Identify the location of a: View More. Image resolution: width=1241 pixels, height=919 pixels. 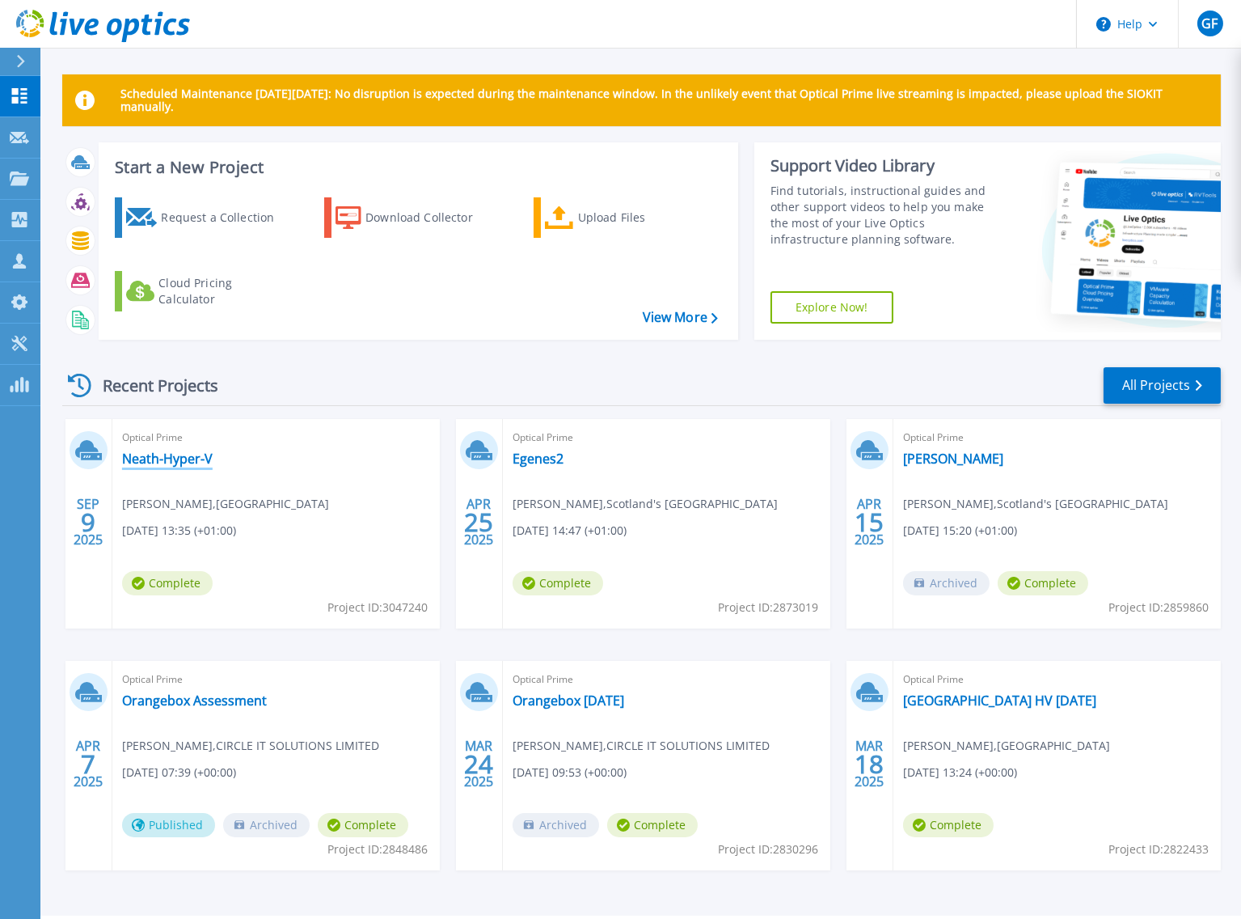
(680, 317).